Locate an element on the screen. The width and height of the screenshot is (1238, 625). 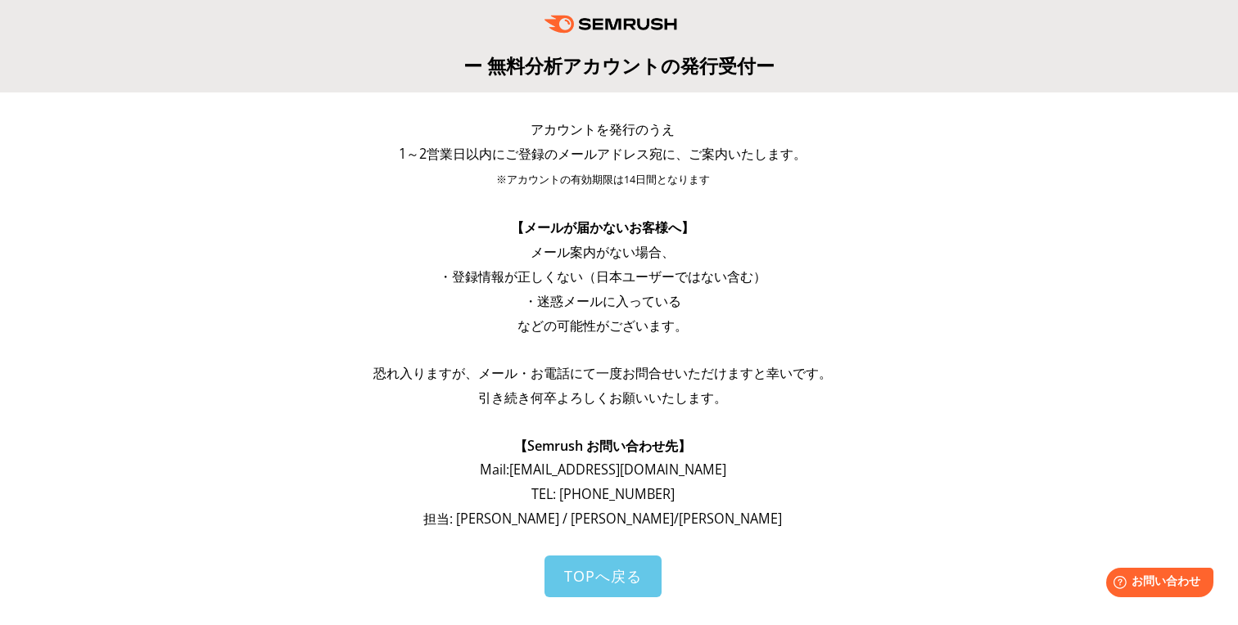
span: アカウントを発行のうえ is located at coordinates (602, 129).